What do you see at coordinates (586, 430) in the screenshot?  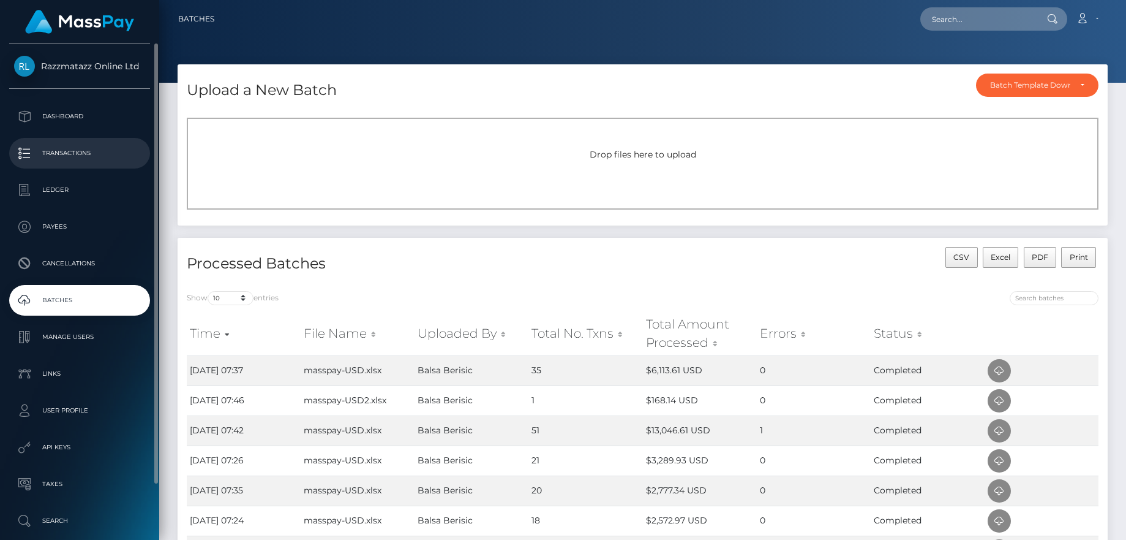 I see `td: 51` at bounding box center [586, 430].